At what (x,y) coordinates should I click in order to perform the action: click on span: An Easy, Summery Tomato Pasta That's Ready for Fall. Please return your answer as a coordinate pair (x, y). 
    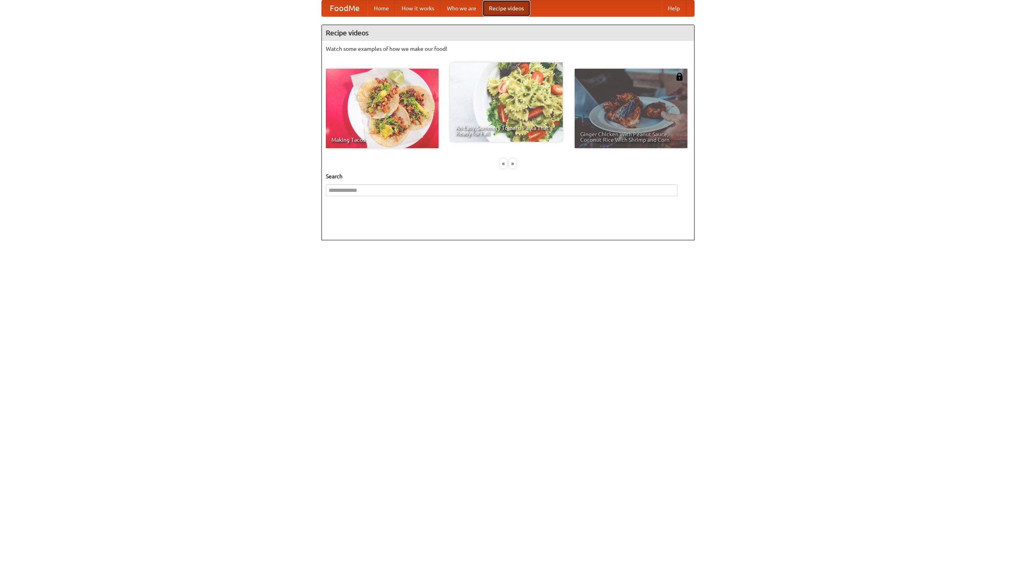
    Looking at the image, I should click on (507, 131).